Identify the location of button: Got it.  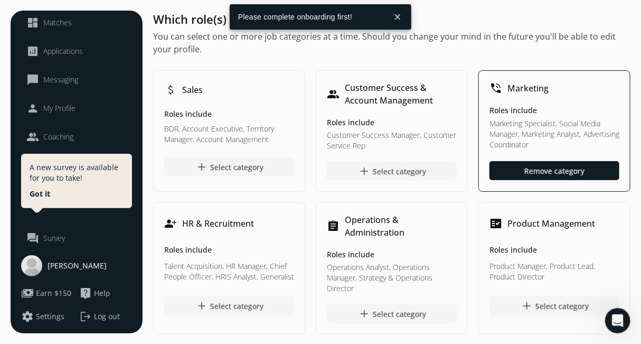
(40, 194).